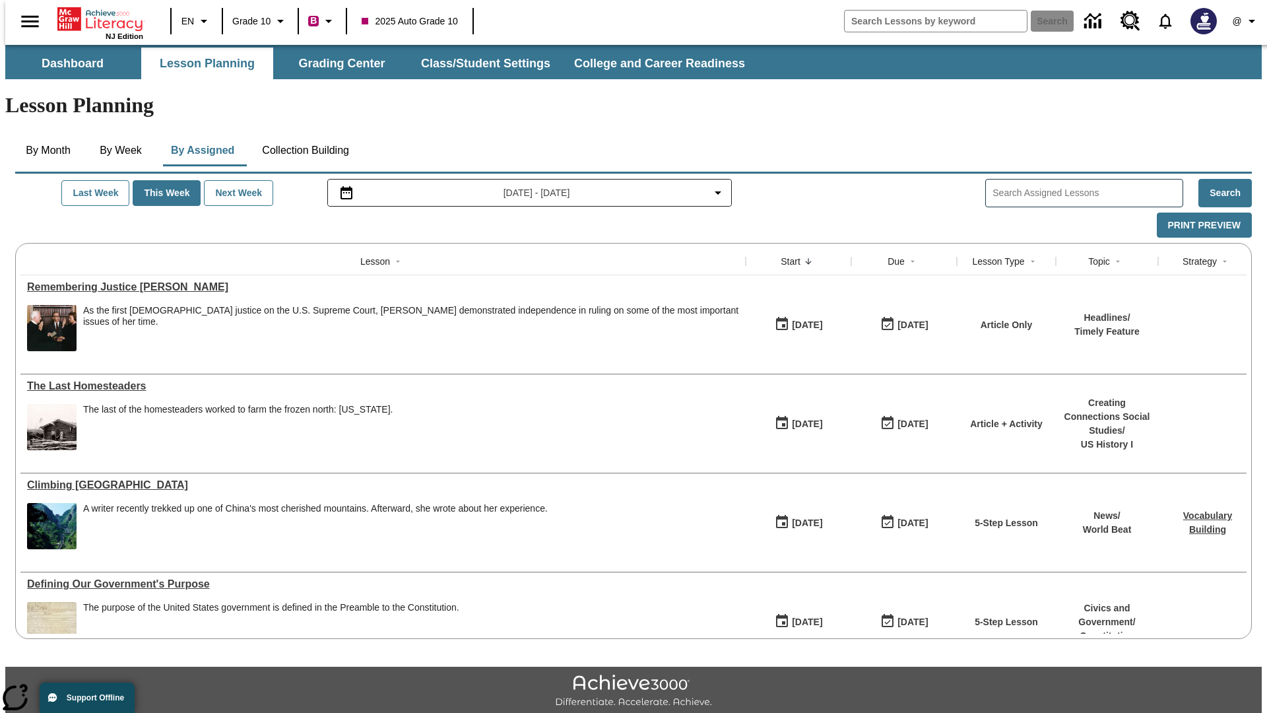 This screenshot has width=1267, height=713. Describe the element at coordinates (486, 63) in the screenshot. I see `button: Class/Student Settings` at that location.